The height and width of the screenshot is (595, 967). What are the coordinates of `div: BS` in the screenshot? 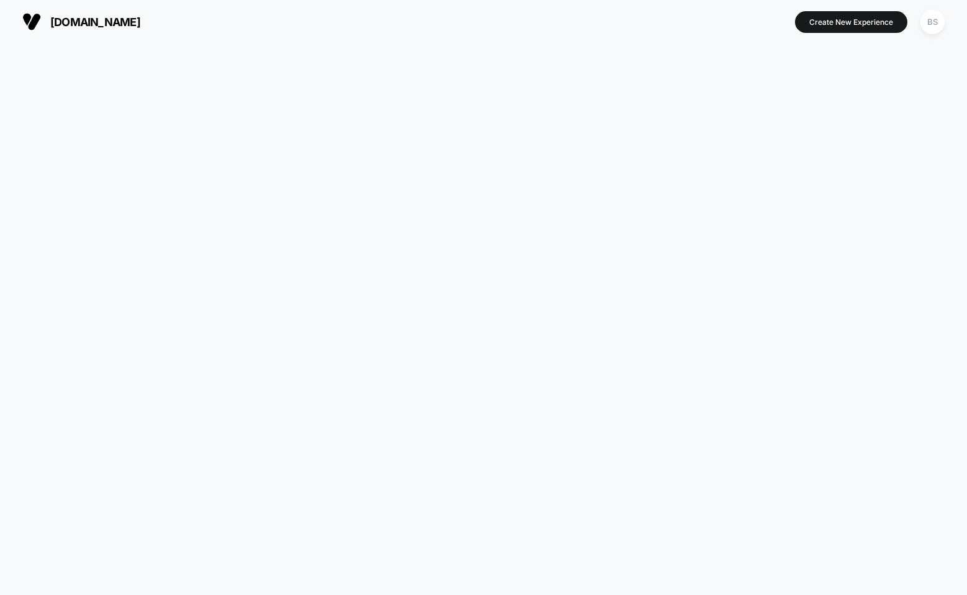 It's located at (932, 22).